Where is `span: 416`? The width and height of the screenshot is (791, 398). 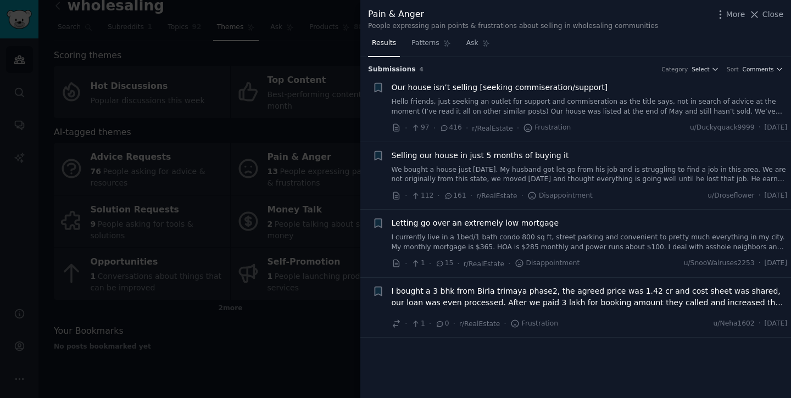 span: 416 is located at coordinates (451, 128).